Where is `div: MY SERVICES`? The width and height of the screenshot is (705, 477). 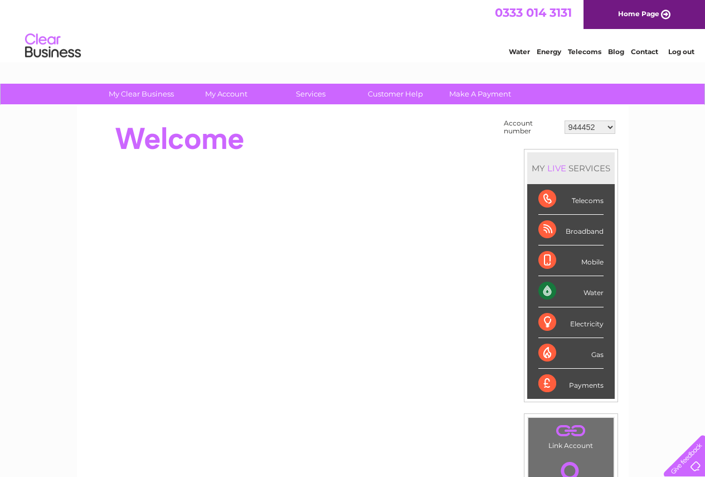 div: MY SERVICES is located at coordinates (571, 168).